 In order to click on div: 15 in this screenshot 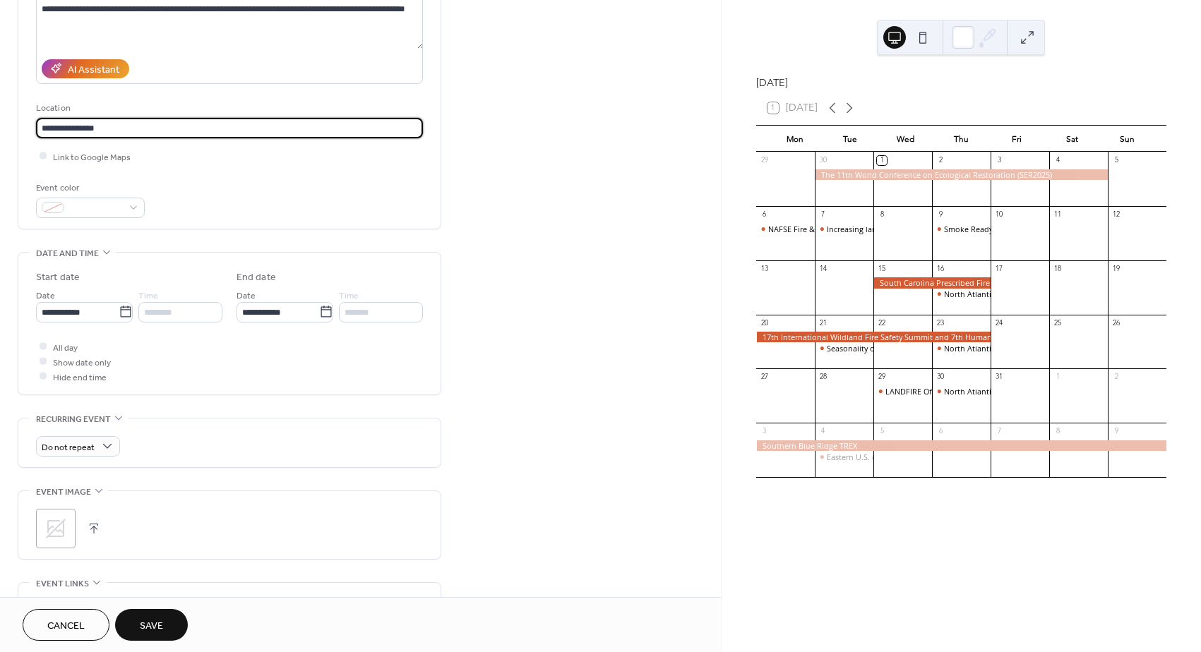, I will do `click(882, 269)`.